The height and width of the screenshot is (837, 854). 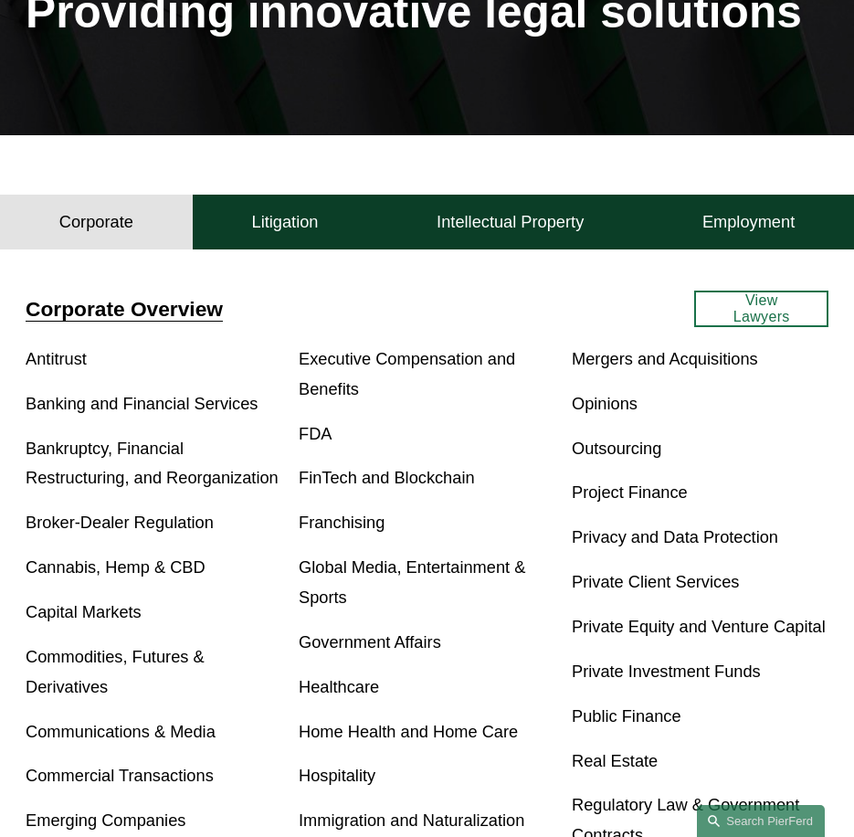 I want to click on a: Project Finance, so click(x=629, y=491).